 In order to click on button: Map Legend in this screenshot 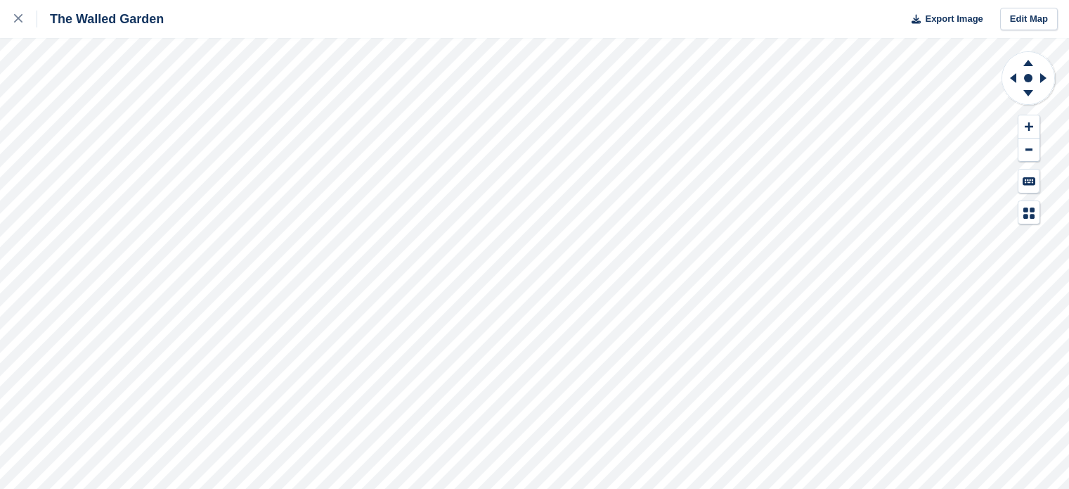, I will do `click(1029, 212)`.